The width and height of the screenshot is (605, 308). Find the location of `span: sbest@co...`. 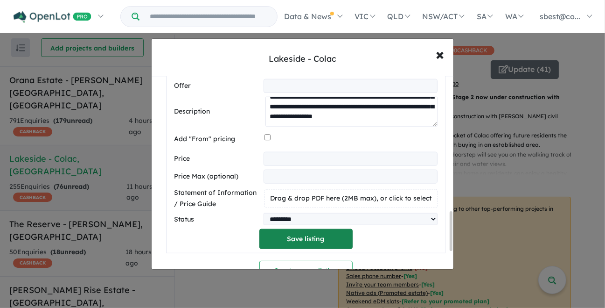

span: sbest@co... is located at coordinates (560, 16).